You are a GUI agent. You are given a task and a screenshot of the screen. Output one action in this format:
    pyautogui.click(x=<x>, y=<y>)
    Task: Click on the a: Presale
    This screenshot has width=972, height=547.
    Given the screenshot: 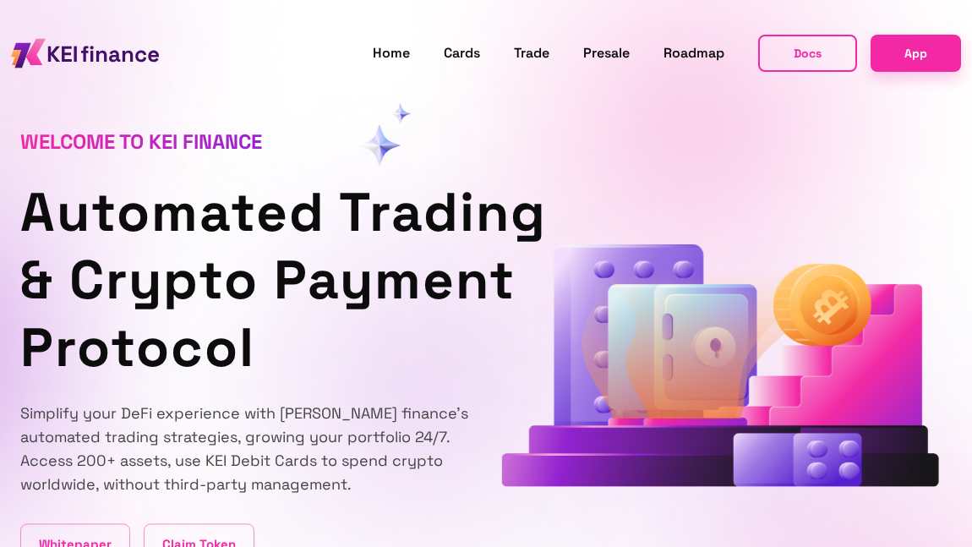 What is the action you would take?
    pyautogui.click(x=606, y=53)
    